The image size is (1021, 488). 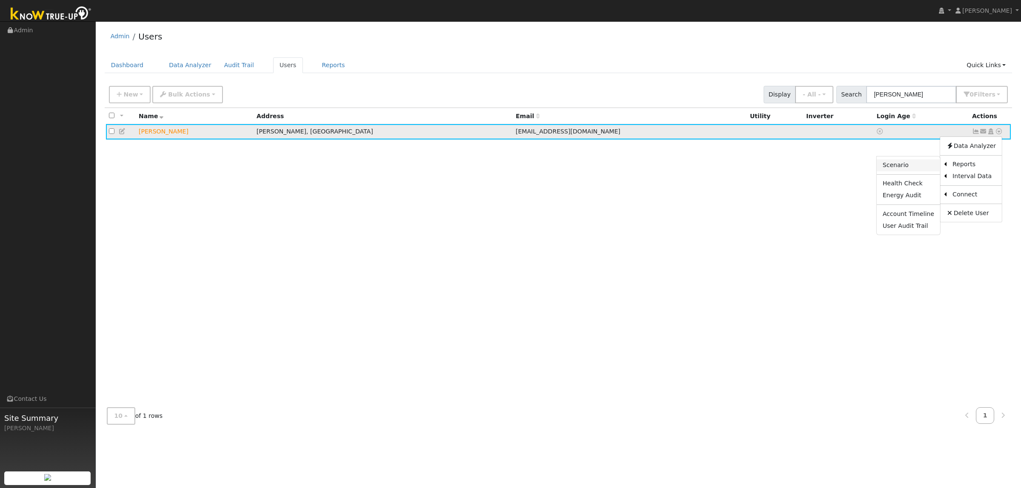 I want to click on button: 0Filters, so click(x=982, y=94).